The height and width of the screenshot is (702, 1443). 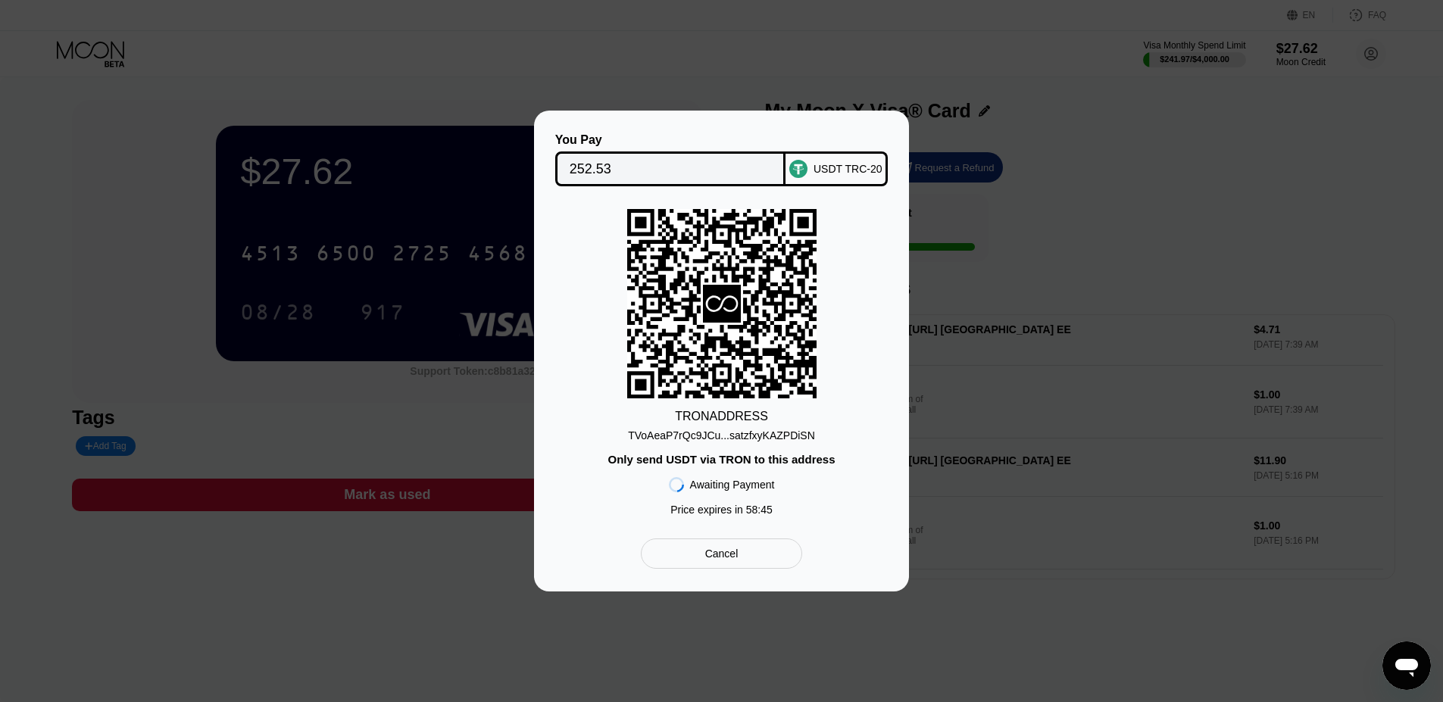 What do you see at coordinates (759, 510) in the screenshot?
I see `span: 58 : 45` at bounding box center [759, 510].